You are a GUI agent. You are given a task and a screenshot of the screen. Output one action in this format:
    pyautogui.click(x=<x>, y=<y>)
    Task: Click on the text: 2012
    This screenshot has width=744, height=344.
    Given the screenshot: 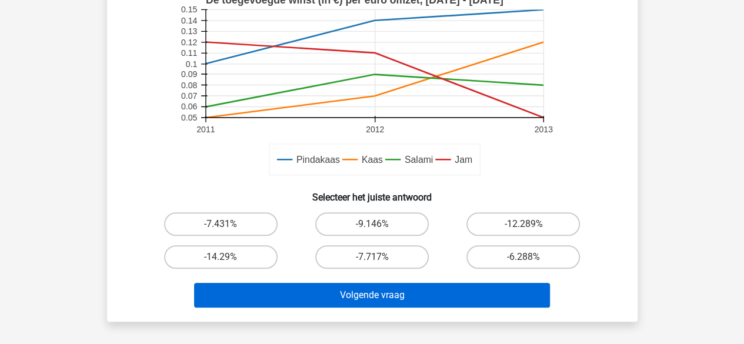 What is the action you would take?
    pyautogui.click(x=374, y=129)
    